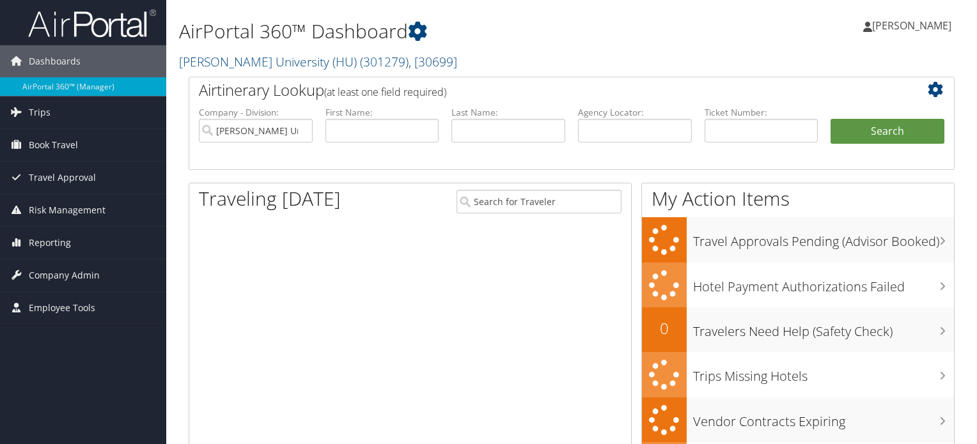  Describe the element at coordinates (823, 328) in the screenshot. I see `h3: Travelers Need Help (Safety Check)` at that location.